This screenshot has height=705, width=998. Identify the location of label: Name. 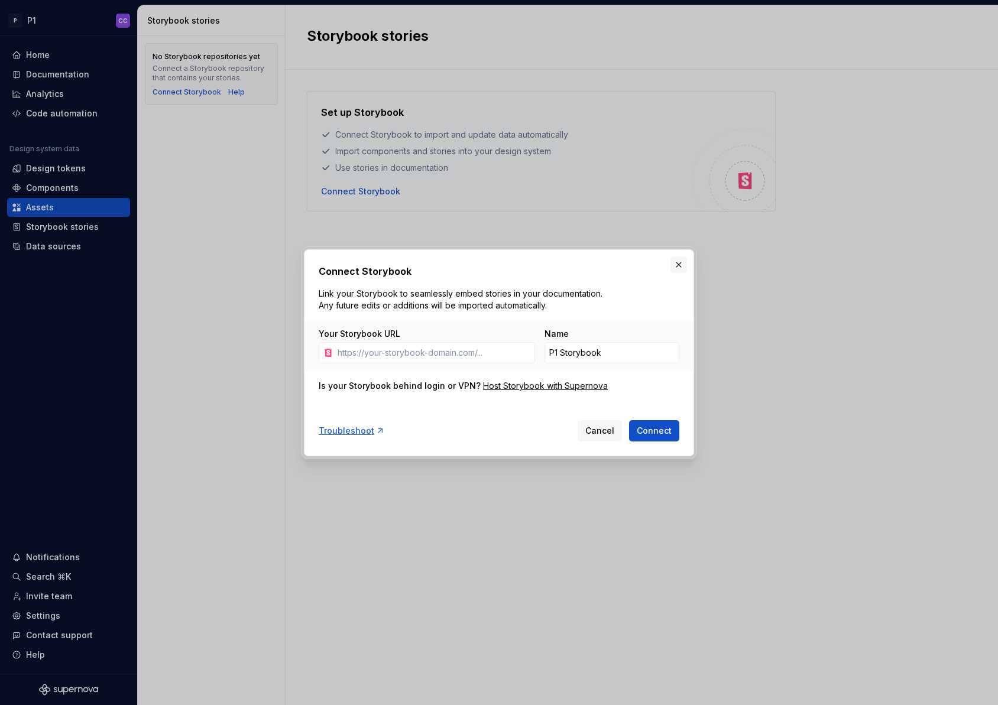
(556, 334).